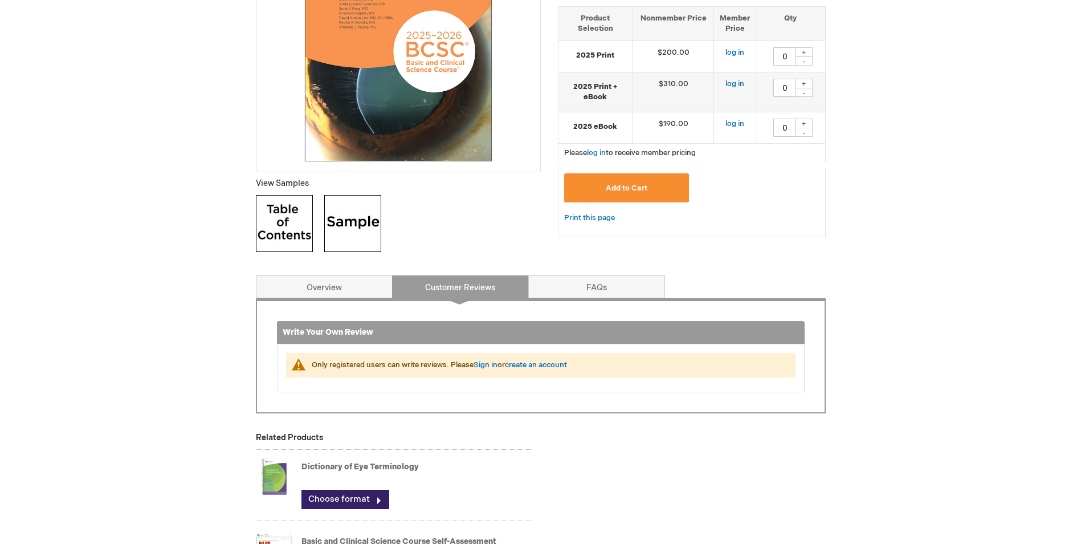 Image resolution: width=1081 pixels, height=544 pixels. What do you see at coordinates (596, 92) in the screenshot?
I see `strong: 2025 Print + eBook` at bounding box center [596, 92].